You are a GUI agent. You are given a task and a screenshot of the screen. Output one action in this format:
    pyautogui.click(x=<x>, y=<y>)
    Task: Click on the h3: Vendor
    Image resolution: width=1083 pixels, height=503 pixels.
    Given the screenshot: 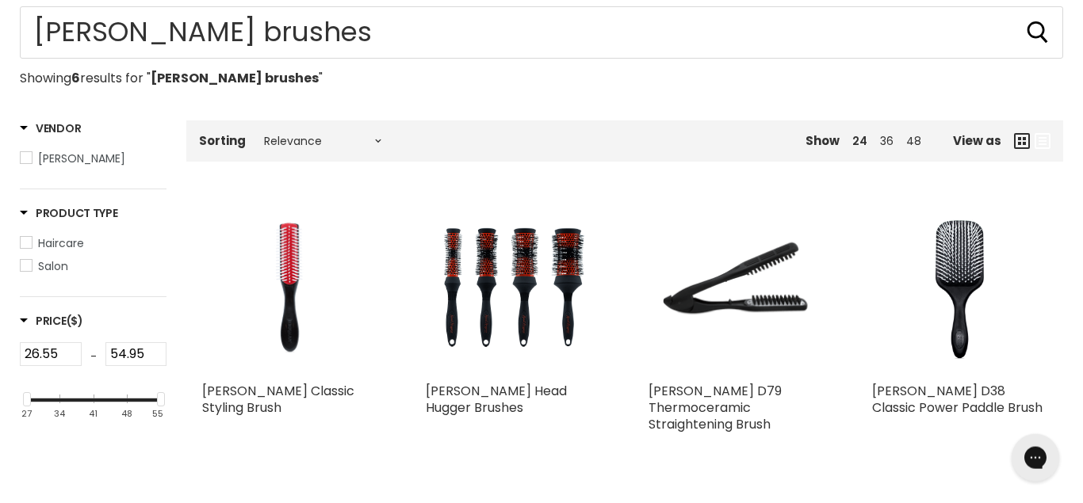 What is the action you would take?
    pyautogui.click(x=50, y=128)
    